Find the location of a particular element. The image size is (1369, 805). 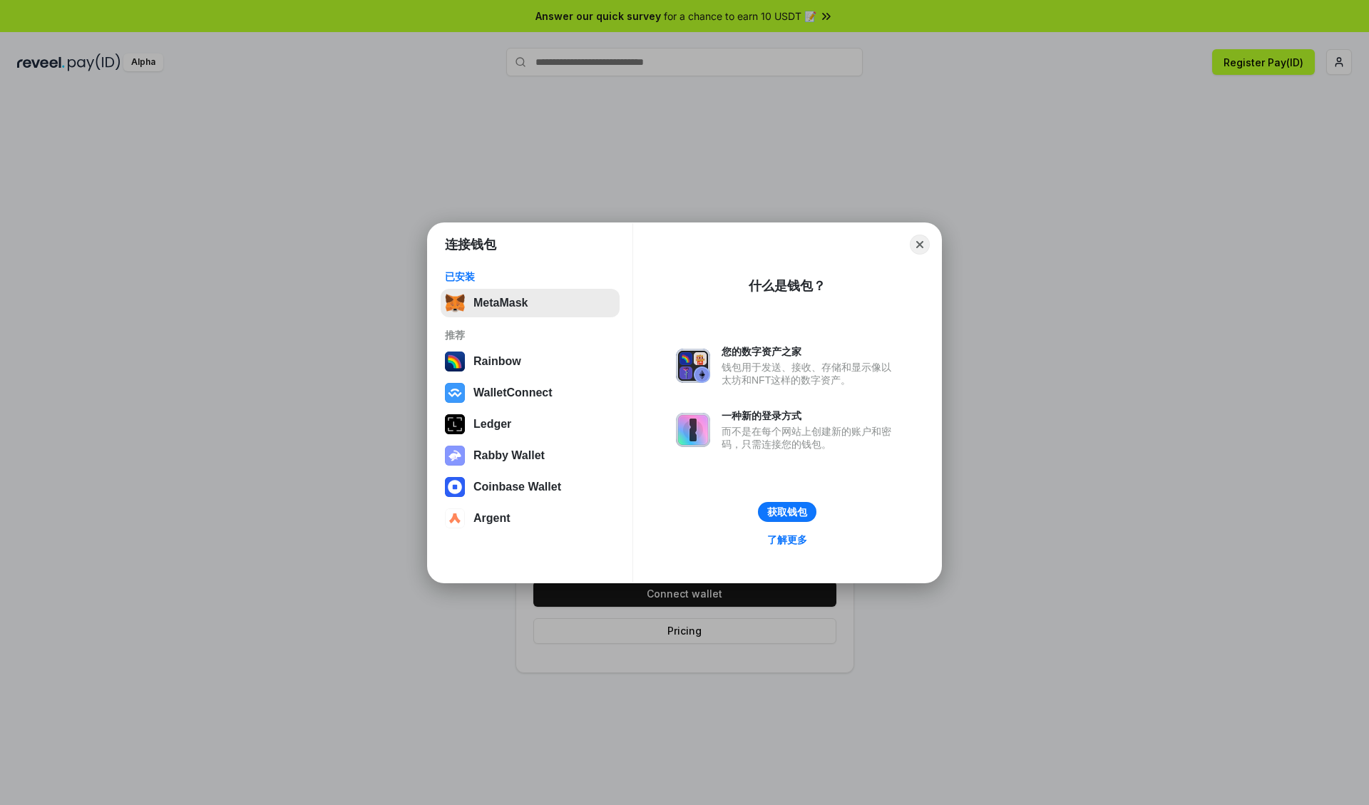

div: 已安装 is located at coordinates (530, 277).